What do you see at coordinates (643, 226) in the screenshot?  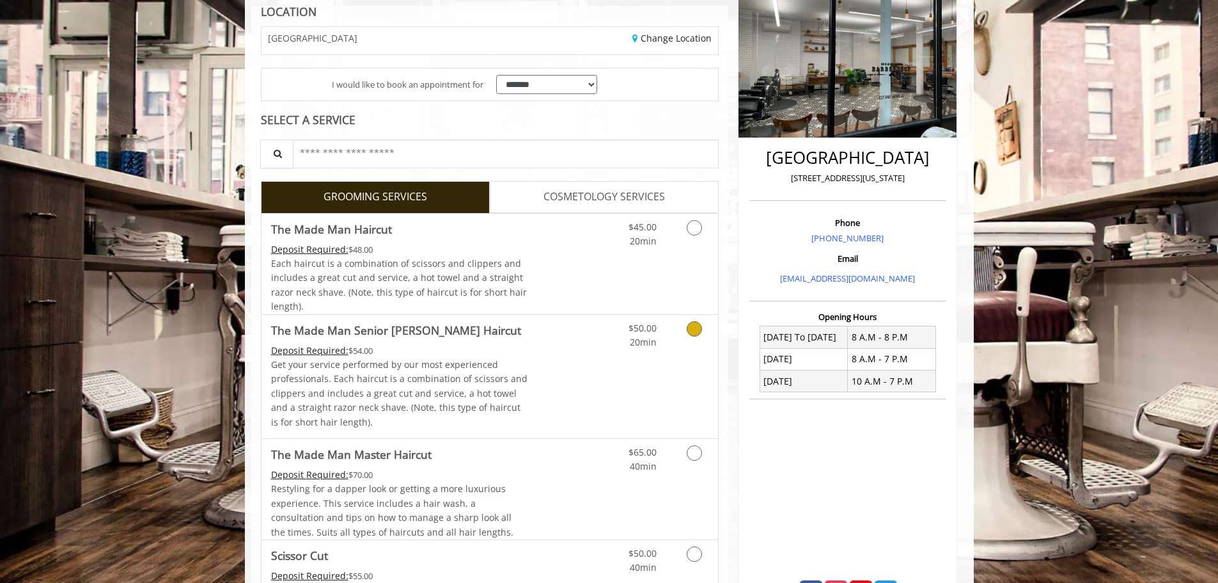 I see `span: $45.00` at bounding box center [643, 226].